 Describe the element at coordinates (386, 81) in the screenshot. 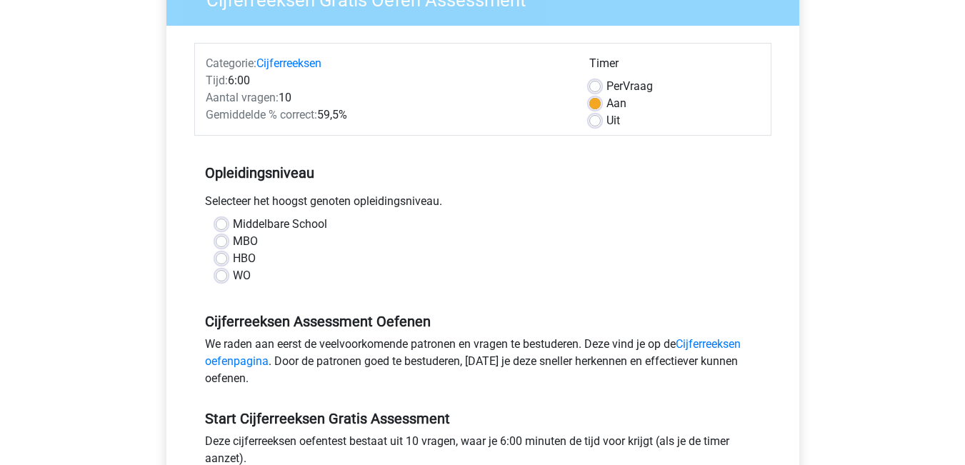

I see `div: 6:00` at that location.